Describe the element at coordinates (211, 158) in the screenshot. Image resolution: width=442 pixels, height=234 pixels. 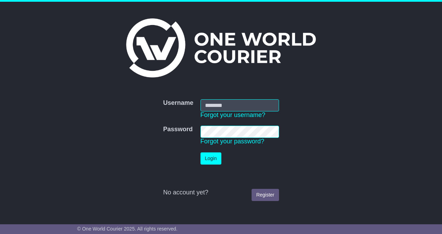
I see `button: Login` at that location.